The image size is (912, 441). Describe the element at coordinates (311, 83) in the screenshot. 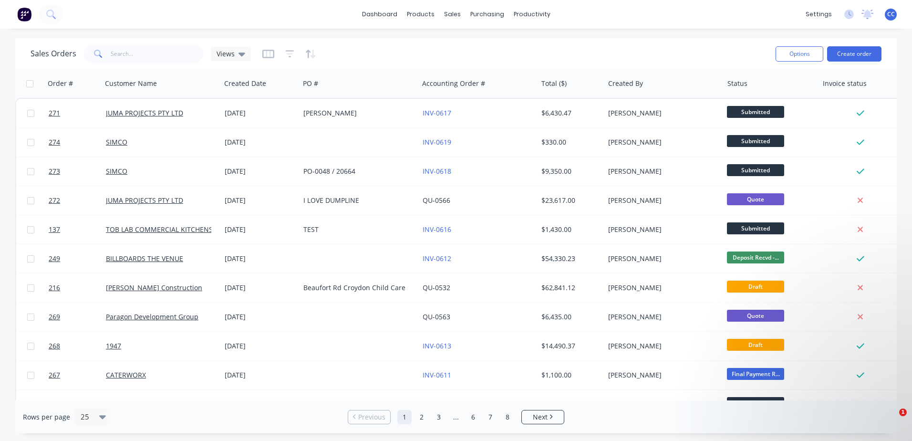

I see `div: PO #` at that location.